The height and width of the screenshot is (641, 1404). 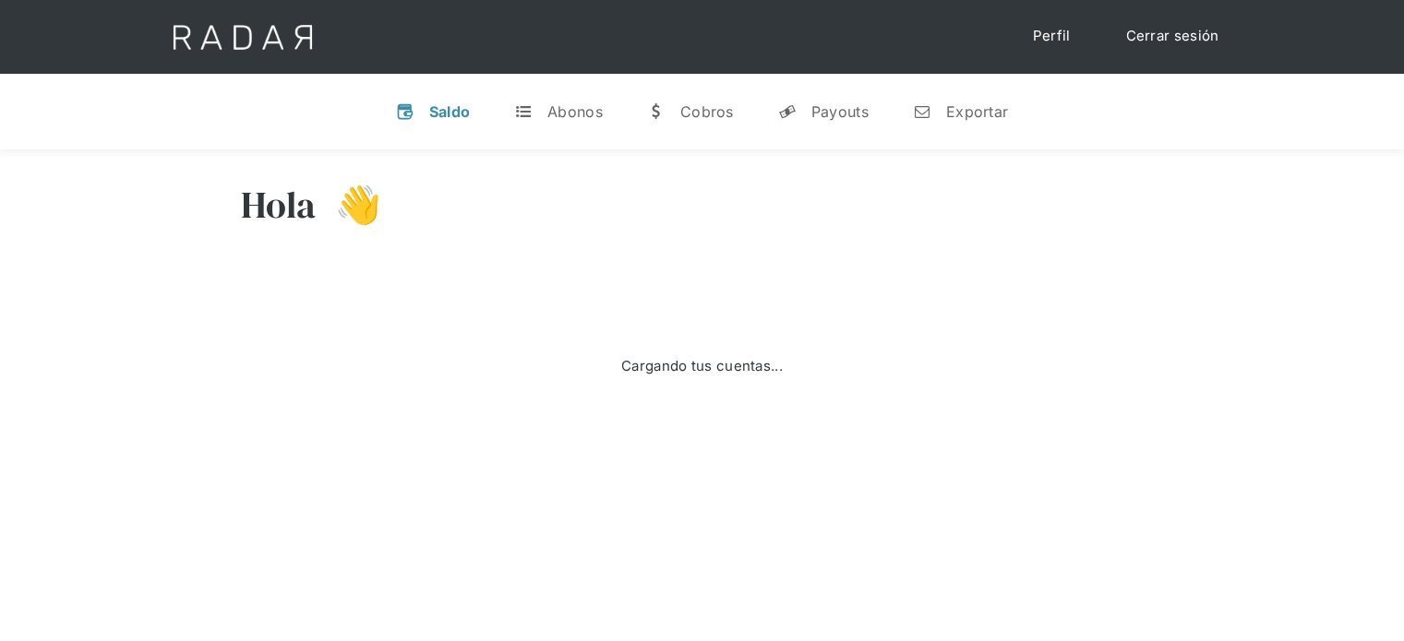 What do you see at coordinates (707, 112) in the screenshot?
I see `div: Cobros` at bounding box center [707, 112].